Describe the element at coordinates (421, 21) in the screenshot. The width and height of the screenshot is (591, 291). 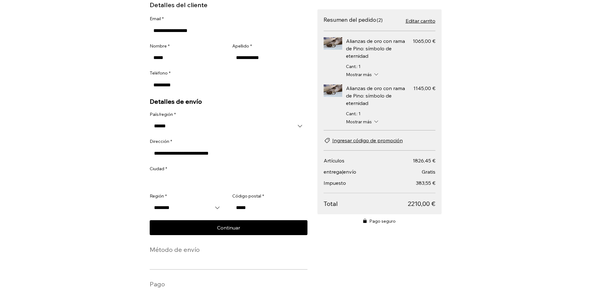
I see `a: Editar carrito` at that location.